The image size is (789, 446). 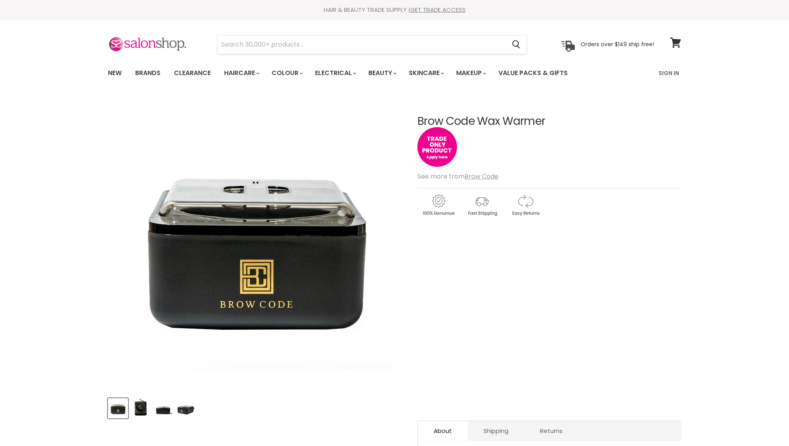 What do you see at coordinates (287, 73) in the screenshot?
I see `a: Colour` at bounding box center [287, 73].